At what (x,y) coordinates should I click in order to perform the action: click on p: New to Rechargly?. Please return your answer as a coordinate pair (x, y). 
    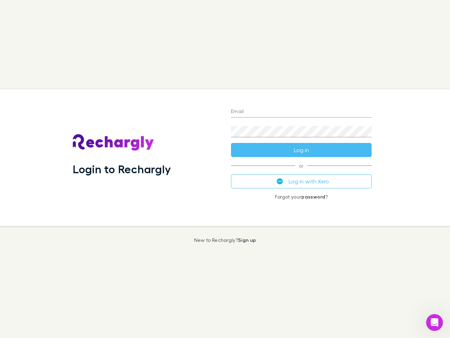
    Looking at the image, I should click on (225, 240).